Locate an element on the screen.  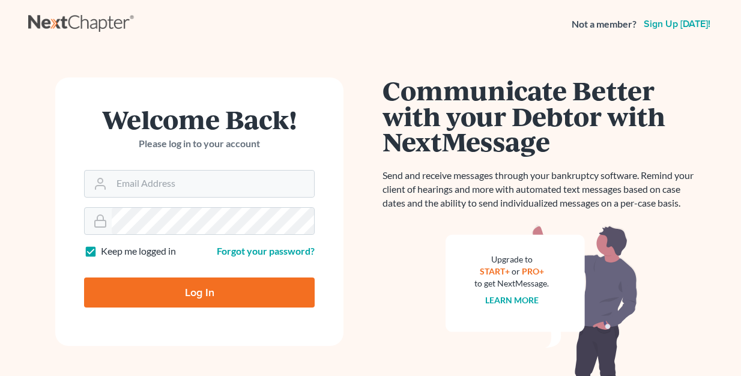
strong: Not a member? is located at coordinates (604, 24).